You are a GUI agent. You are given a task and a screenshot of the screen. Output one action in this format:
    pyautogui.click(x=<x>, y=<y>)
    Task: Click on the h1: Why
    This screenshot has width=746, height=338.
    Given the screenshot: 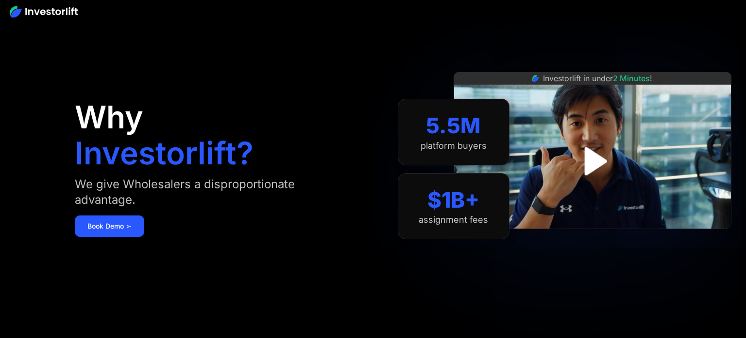 What is the action you would take?
    pyautogui.click(x=109, y=117)
    